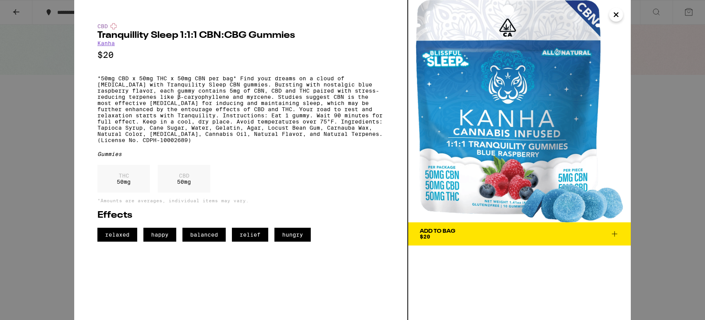 Image resolution: width=705 pixels, height=320 pixels. Describe the element at coordinates (241, 36) in the screenshot. I see `h2: Tranquillity Sleep 1:1:1 CBN:CBG Gummies` at that location.